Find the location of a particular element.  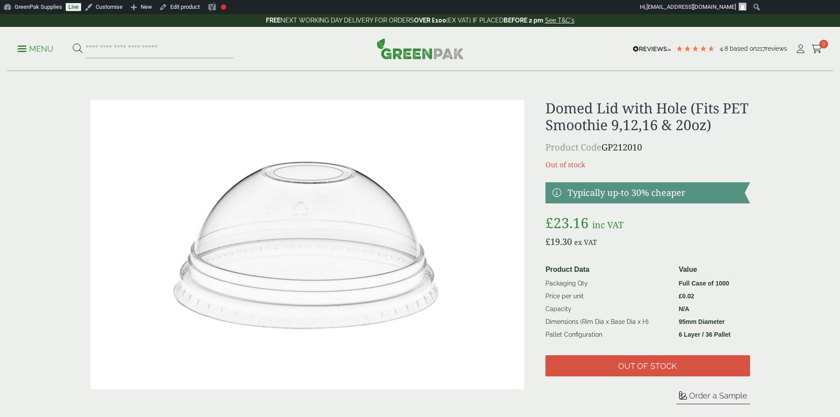

a: 9 is located at coordinates (817, 49).